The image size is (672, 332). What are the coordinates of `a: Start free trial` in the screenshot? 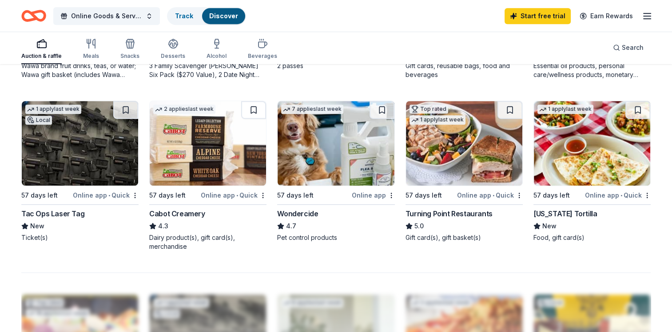 It's located at (538, 16).